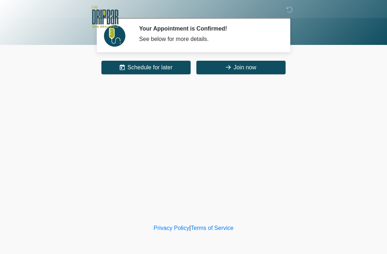  I want to click on button: Join now, so click(241, 67).